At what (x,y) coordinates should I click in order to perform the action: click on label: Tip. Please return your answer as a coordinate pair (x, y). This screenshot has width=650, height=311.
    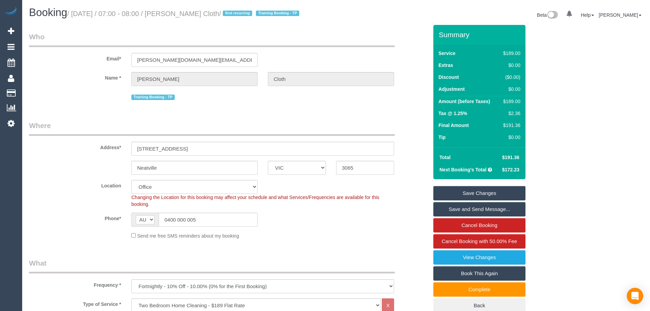
    Looking at the image, I should click on (442, 137).